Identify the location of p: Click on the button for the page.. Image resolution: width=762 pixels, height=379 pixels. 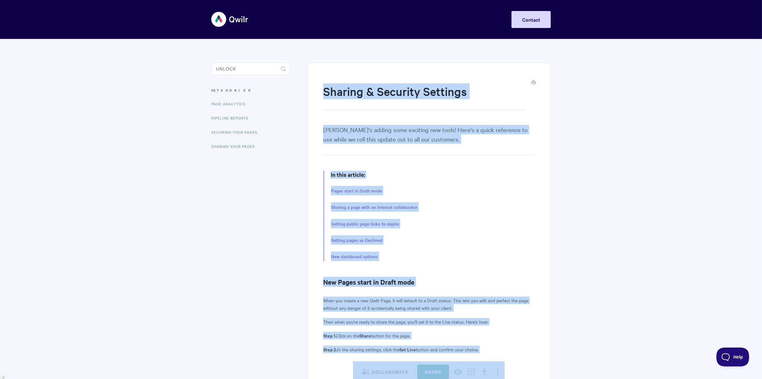
(429, 336).